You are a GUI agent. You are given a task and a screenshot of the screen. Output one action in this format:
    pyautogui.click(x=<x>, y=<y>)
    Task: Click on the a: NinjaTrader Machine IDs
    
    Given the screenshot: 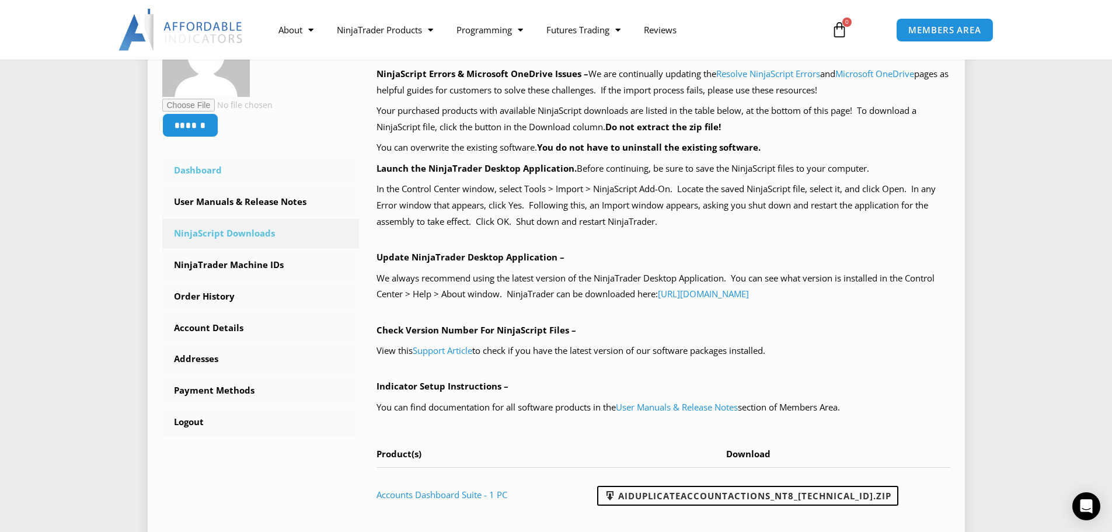 What is the action you would take?
    pyautogui.click(x=261, y=265)
    